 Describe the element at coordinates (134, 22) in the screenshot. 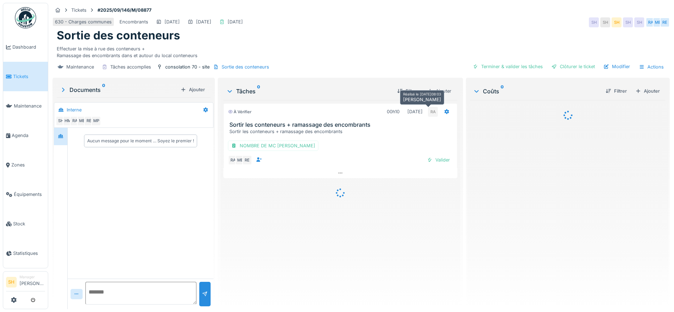

I see `div: Encombrants` at that location.